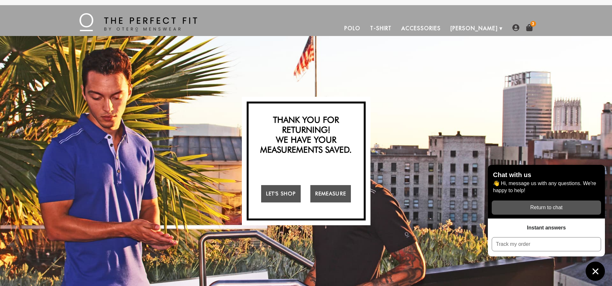 This screenshot has width=612, height=286. What do you see at coordinates (516, 28) in the screenshot?
I see `img: user-account-icon.png` at bounding box center [516, 28].